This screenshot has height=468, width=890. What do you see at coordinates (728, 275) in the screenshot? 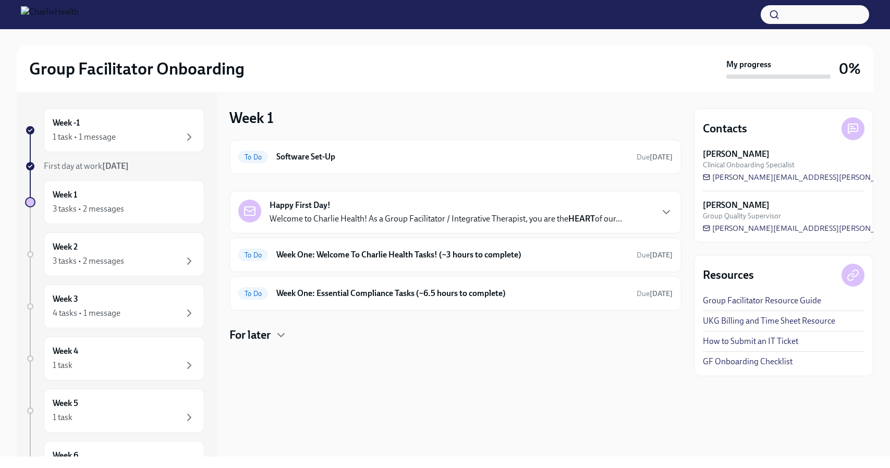
I see `h4: Resources` at bounding box center [728, 275].